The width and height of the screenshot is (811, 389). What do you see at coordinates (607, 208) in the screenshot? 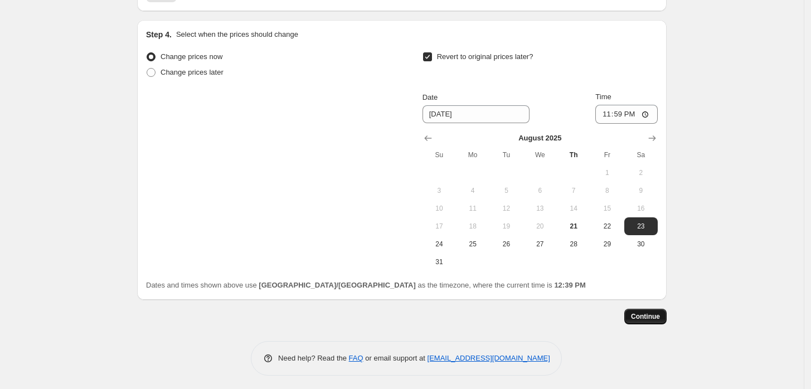
I see `span: 15` at bounding box center [607, 208].